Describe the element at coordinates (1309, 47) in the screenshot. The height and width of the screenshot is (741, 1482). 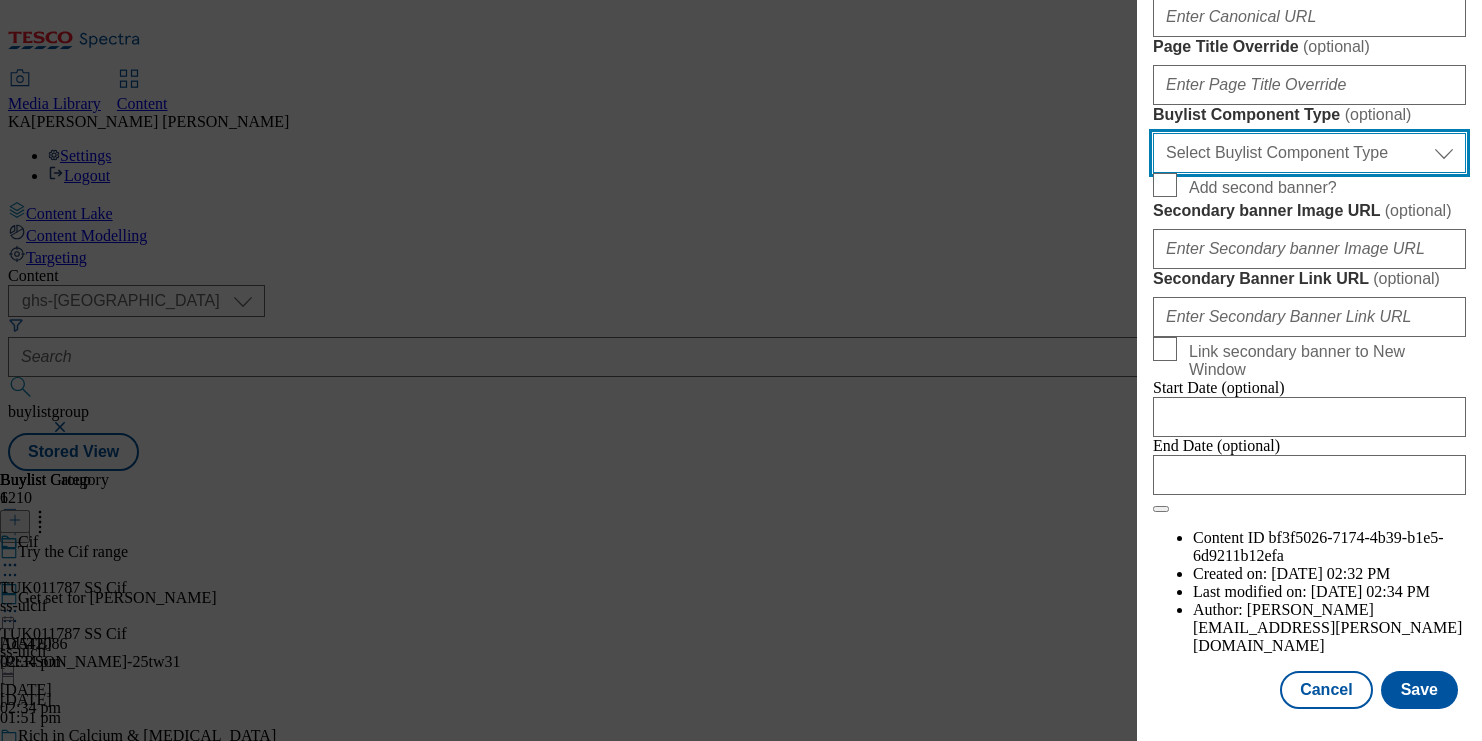
I see `label: Page Title Override` at that location.